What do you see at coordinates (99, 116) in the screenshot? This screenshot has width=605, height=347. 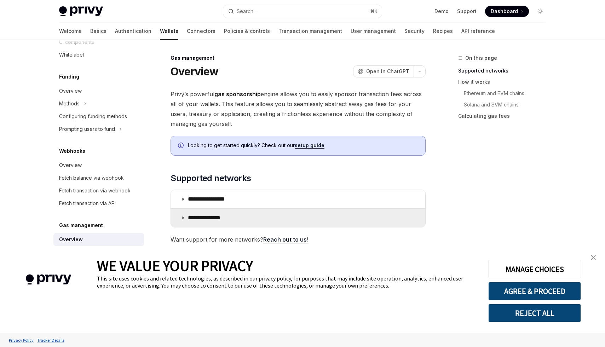 I see `a: Configuring funding methods` at bounding box center [99, 116].